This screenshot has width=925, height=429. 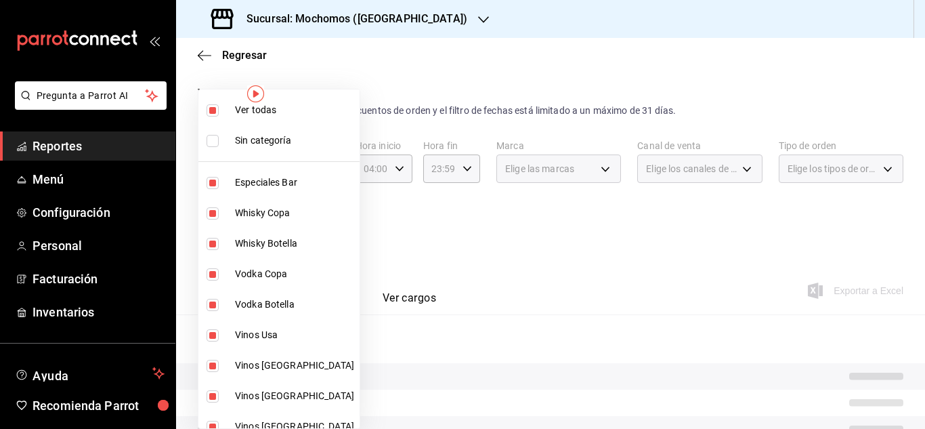 I want to click on span: Ver todas, so click(x=295, y=110).